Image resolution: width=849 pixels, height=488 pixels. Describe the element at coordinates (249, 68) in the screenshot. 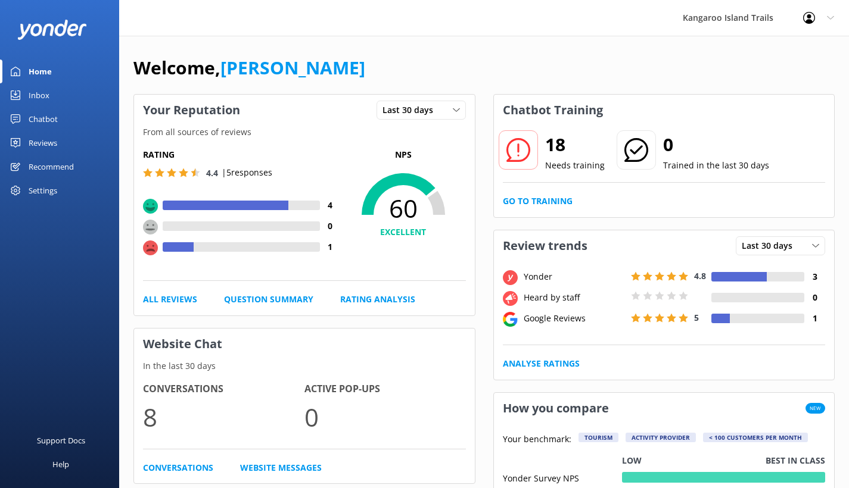

I see `h1: Welcome,` at that location.